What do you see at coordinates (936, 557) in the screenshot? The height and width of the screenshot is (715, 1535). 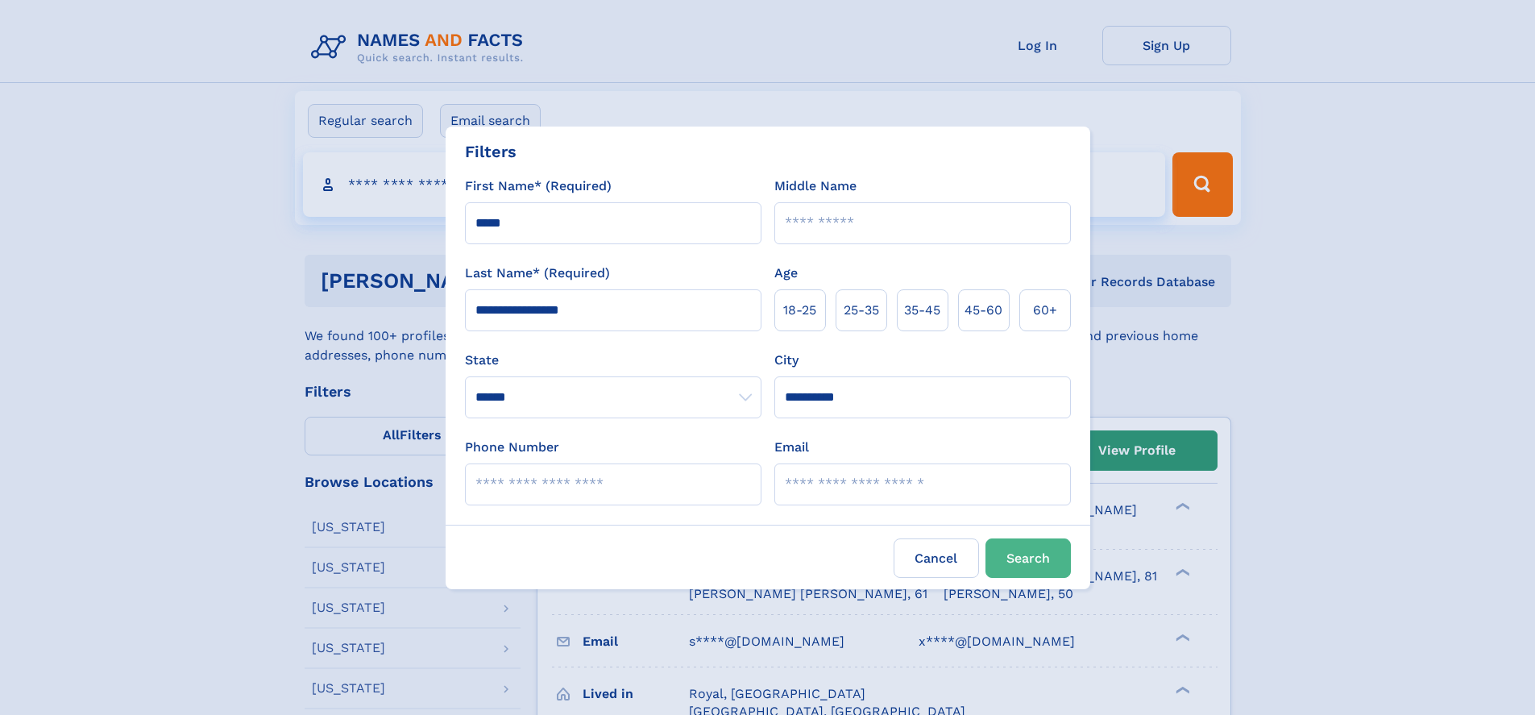 I see `label: Cancel` at bounding box center [936, 557].